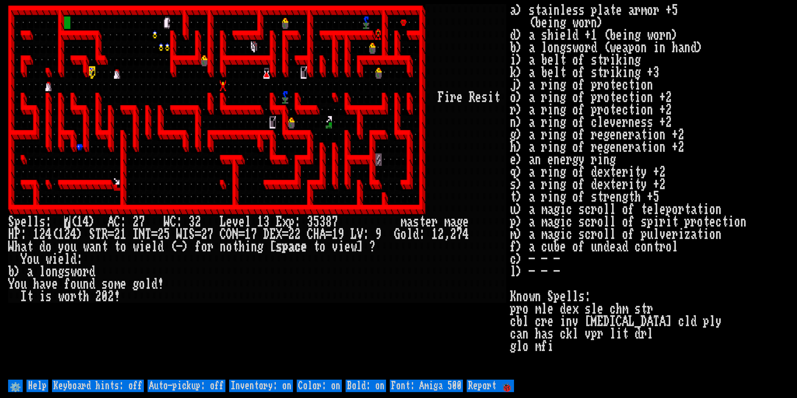 This screenshot has width=797, height=398. I want to click on stats: a) stainless plate armor +5 (being worn) d) a shield +1 (being worn) b) a longsword (weapon in ha..., so click(649, 191).